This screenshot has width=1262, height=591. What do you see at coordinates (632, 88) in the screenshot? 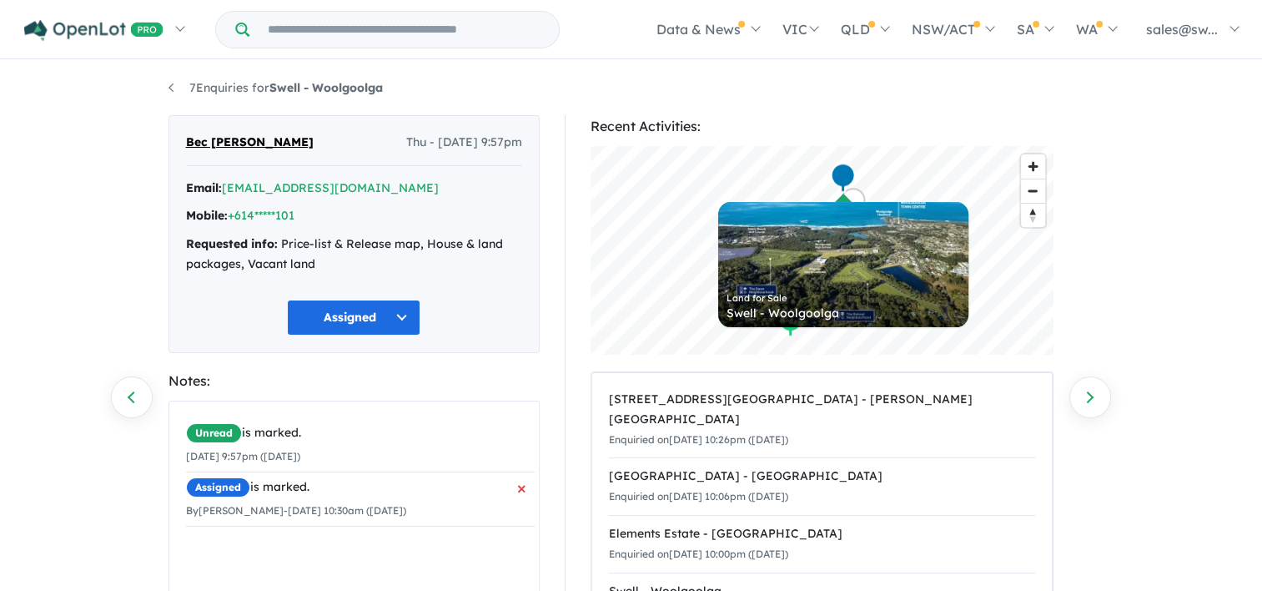
I see `nav: breadcrumb` at bounding box center [632, 88].